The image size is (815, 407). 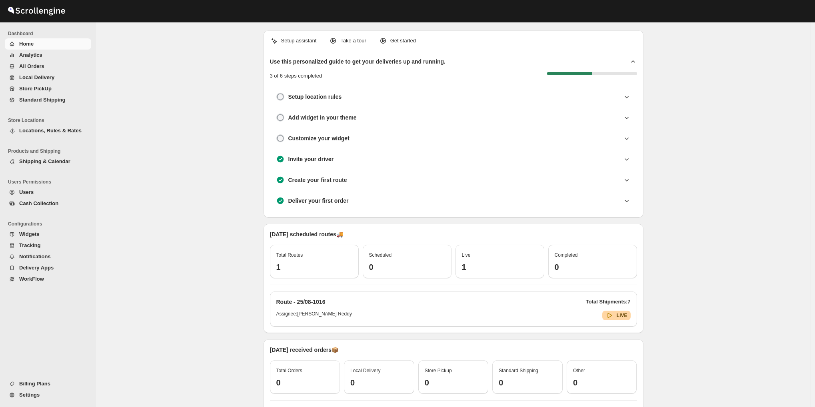 I want to click on span: Notifications, so click(x=35, y=256).